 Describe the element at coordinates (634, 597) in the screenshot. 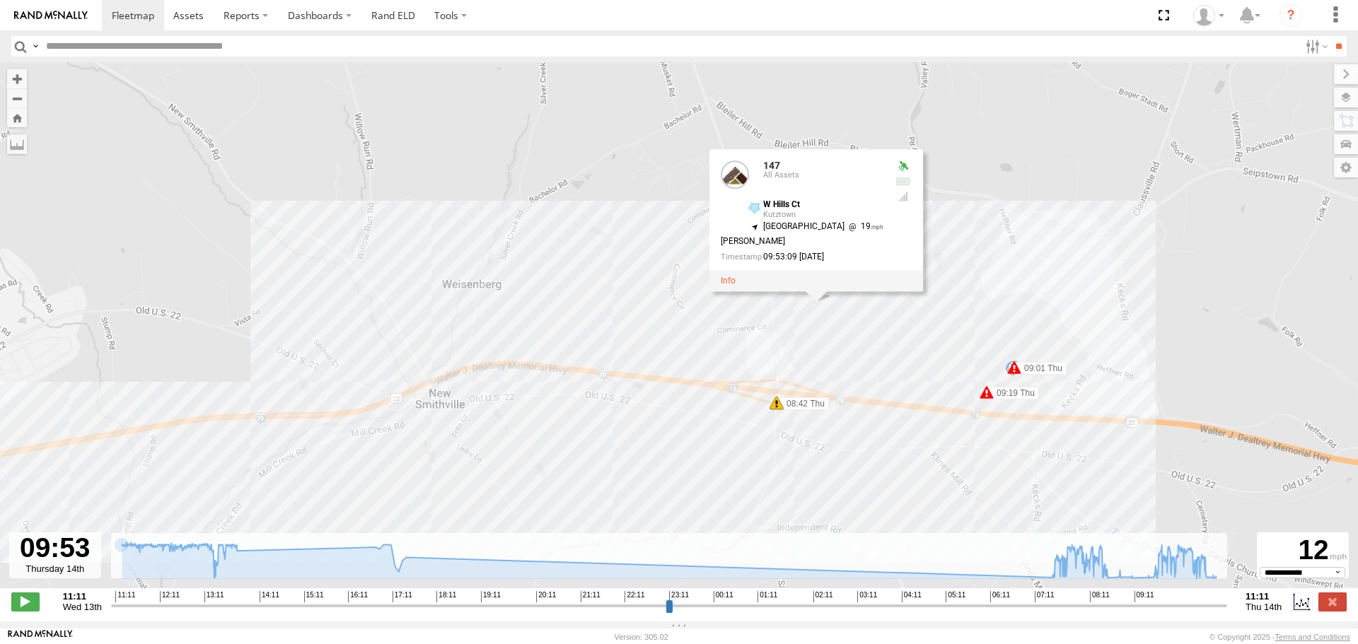

I see `span: 22:11` at that location.